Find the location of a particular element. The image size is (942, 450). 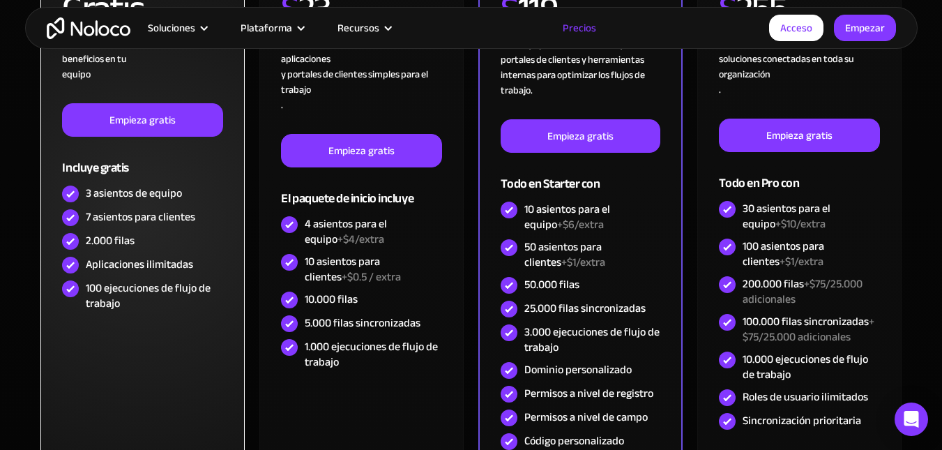

font: Permisos a nivel de campo is located at coordinates (586, 417).